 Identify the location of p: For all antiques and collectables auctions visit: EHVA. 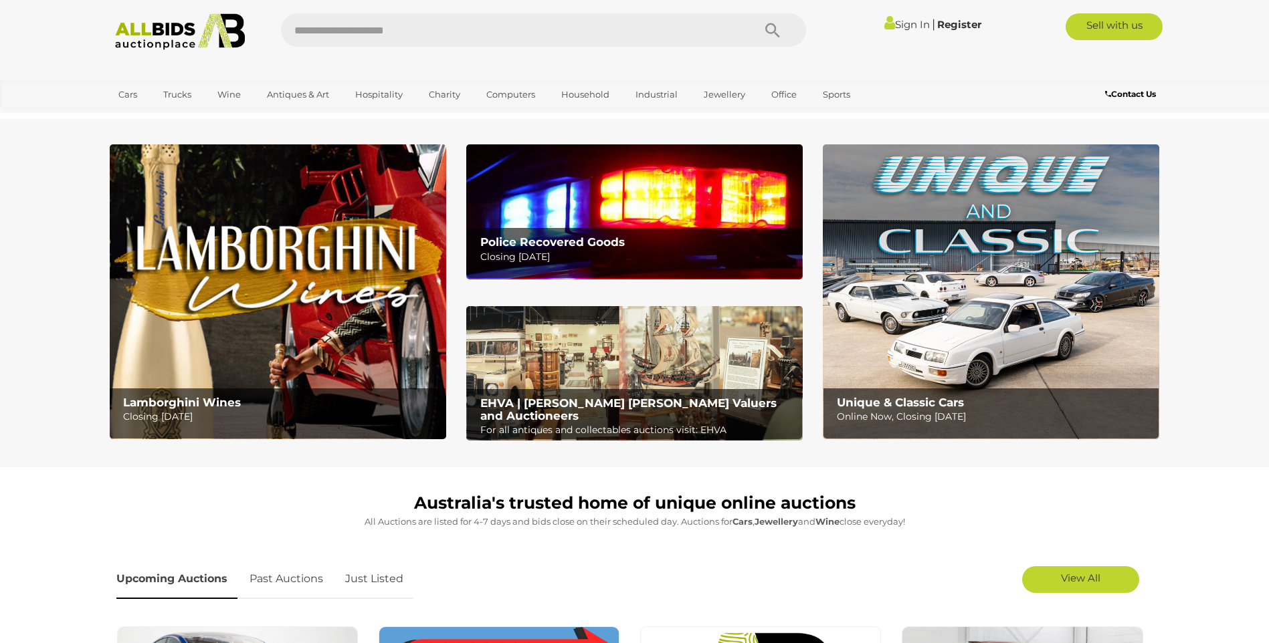
(637, 430).